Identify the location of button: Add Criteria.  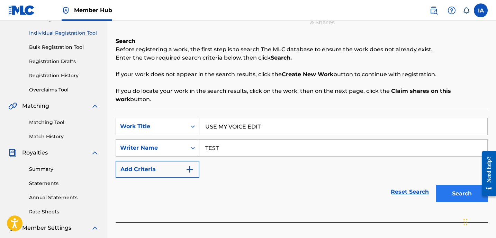
(158, 169).